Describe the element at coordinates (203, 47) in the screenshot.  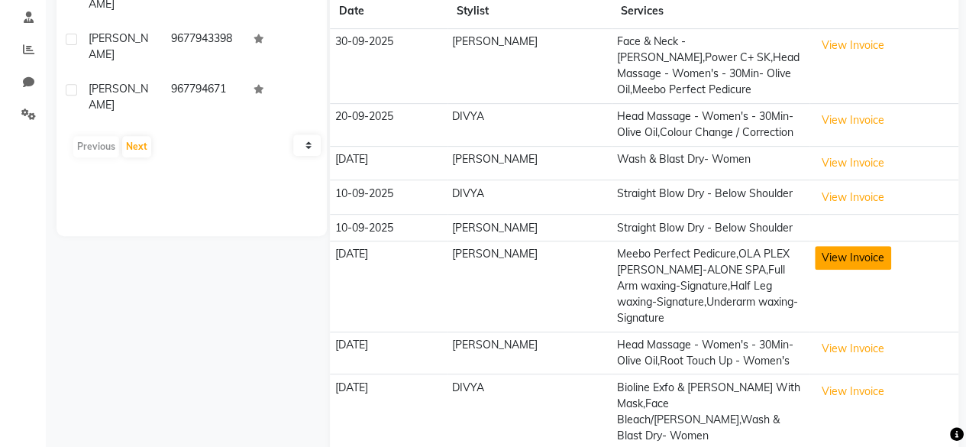
I see `td: 9677943398` at that location.